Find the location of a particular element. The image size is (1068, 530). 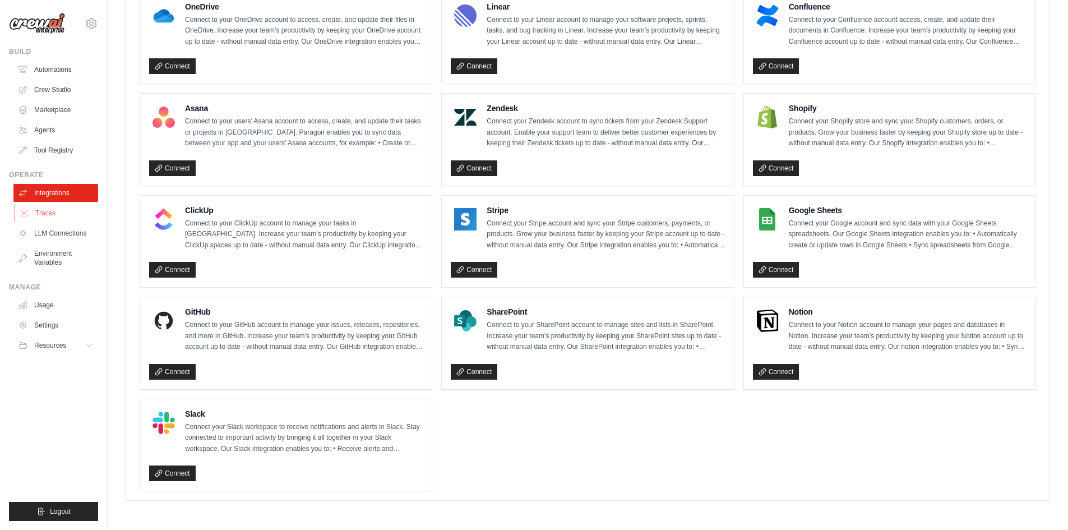

img: Zendesk Logo is located at coordinates (465, 117).